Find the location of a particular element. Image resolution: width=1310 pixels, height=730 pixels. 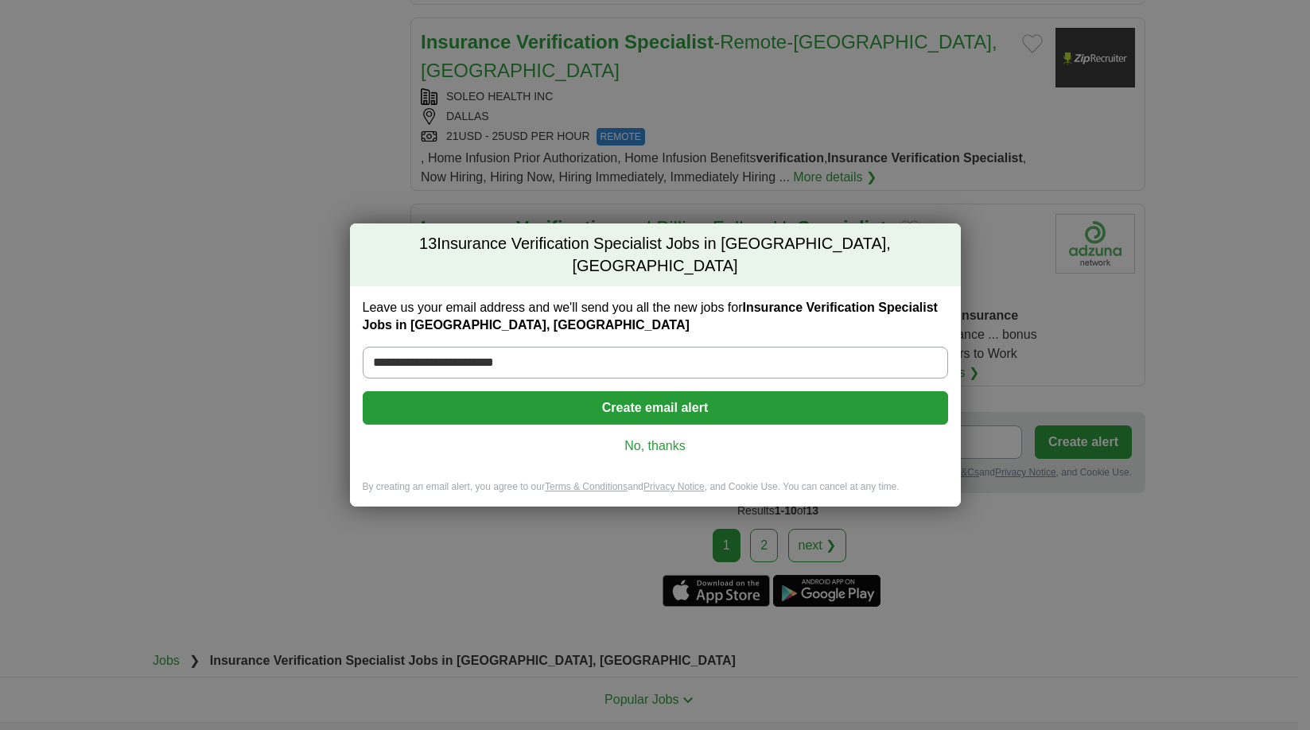

button: Create email alert is located at coordinates (656, 408).